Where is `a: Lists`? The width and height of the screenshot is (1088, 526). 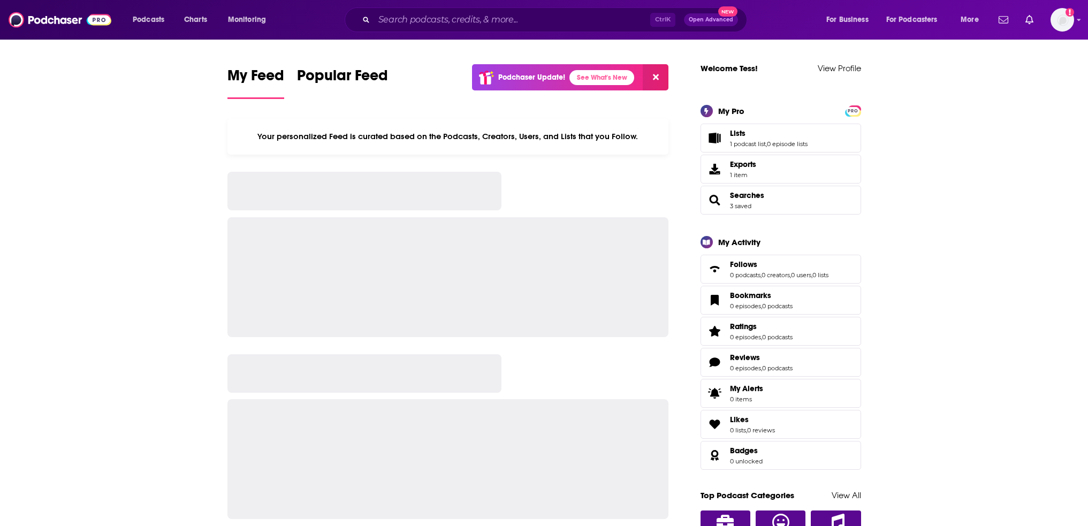
a: Lists is located at coordinates (769, 133).